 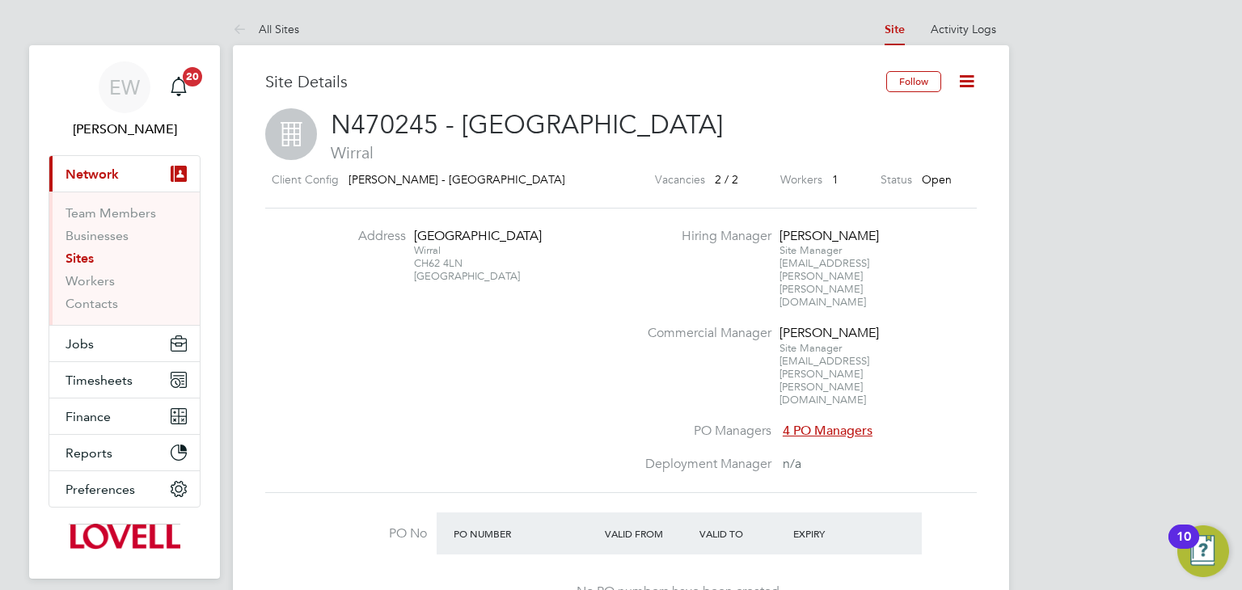 What do you see at coordinates (179, 87) in the screenshot?
I see `a: 20` at bounding box center [179, 87].